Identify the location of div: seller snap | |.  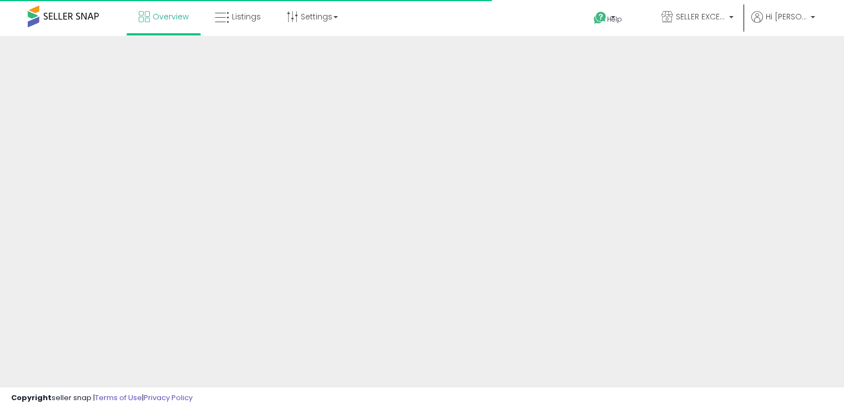
(102, 398).